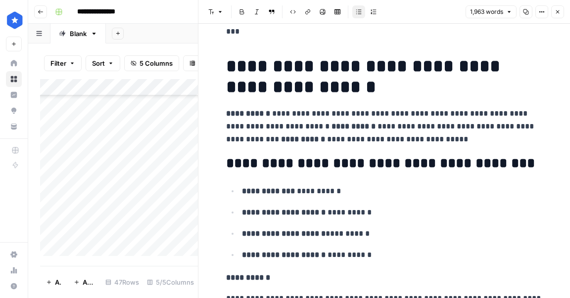  Describe the element at coordinates (15, 20) in the screenshot. I see `img: ConsumerAffairs Logo` at that location.